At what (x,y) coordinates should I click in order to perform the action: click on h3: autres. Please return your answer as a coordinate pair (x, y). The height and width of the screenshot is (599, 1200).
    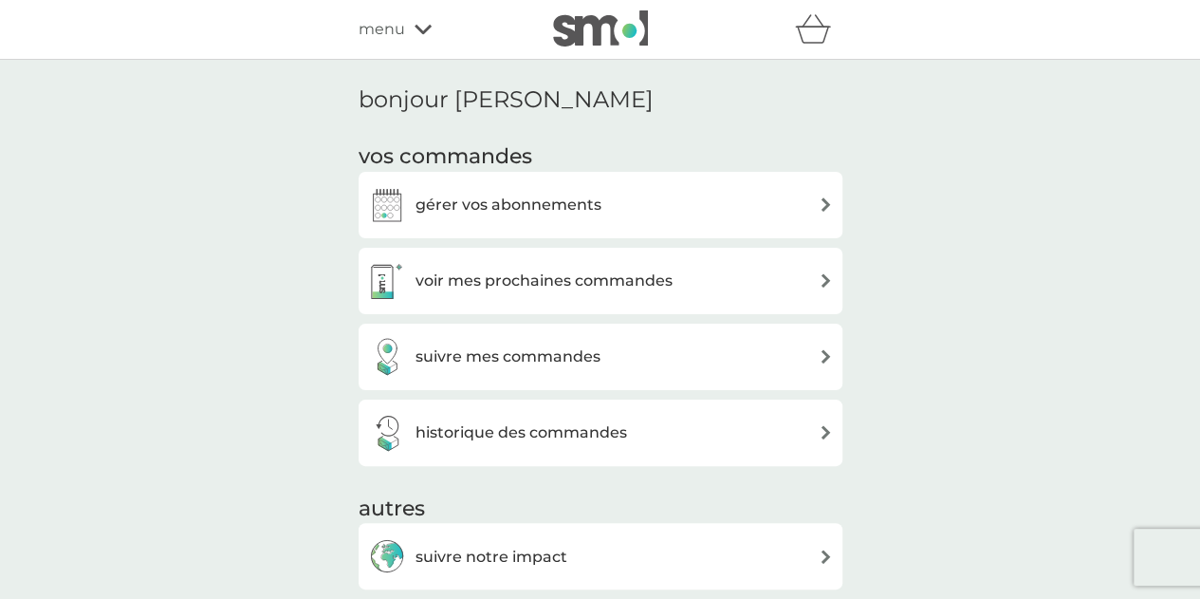
    Looking at the image, I should click on (601, 509).